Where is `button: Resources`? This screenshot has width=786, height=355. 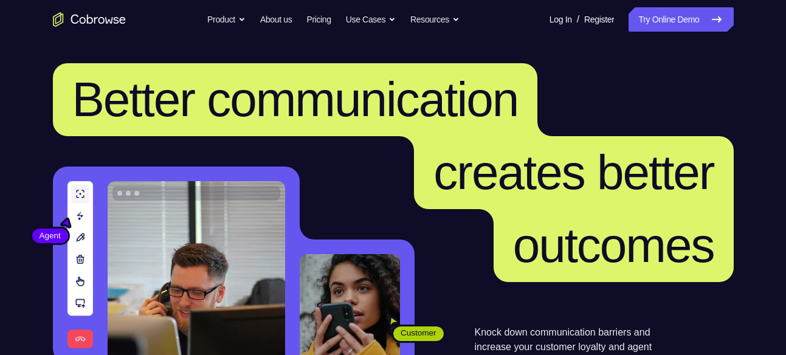 button: Resources is located at coordinates (435, 19).